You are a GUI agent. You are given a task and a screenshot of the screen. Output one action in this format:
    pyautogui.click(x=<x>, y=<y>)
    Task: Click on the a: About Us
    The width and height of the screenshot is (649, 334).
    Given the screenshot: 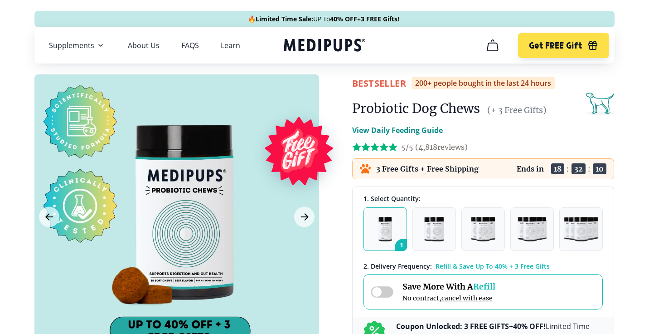 What is the action you would take?
    pyautogui.click(x=144, y=45)
    